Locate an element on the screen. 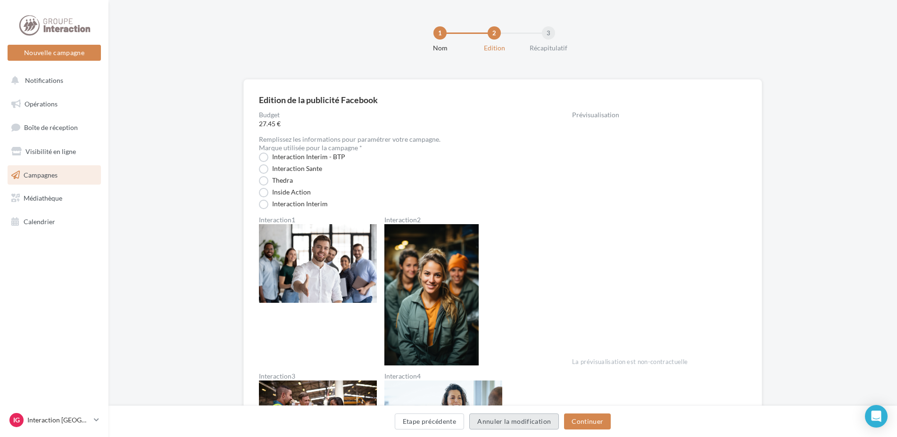  a: Médiathèque is located at coordinates (54, 198).